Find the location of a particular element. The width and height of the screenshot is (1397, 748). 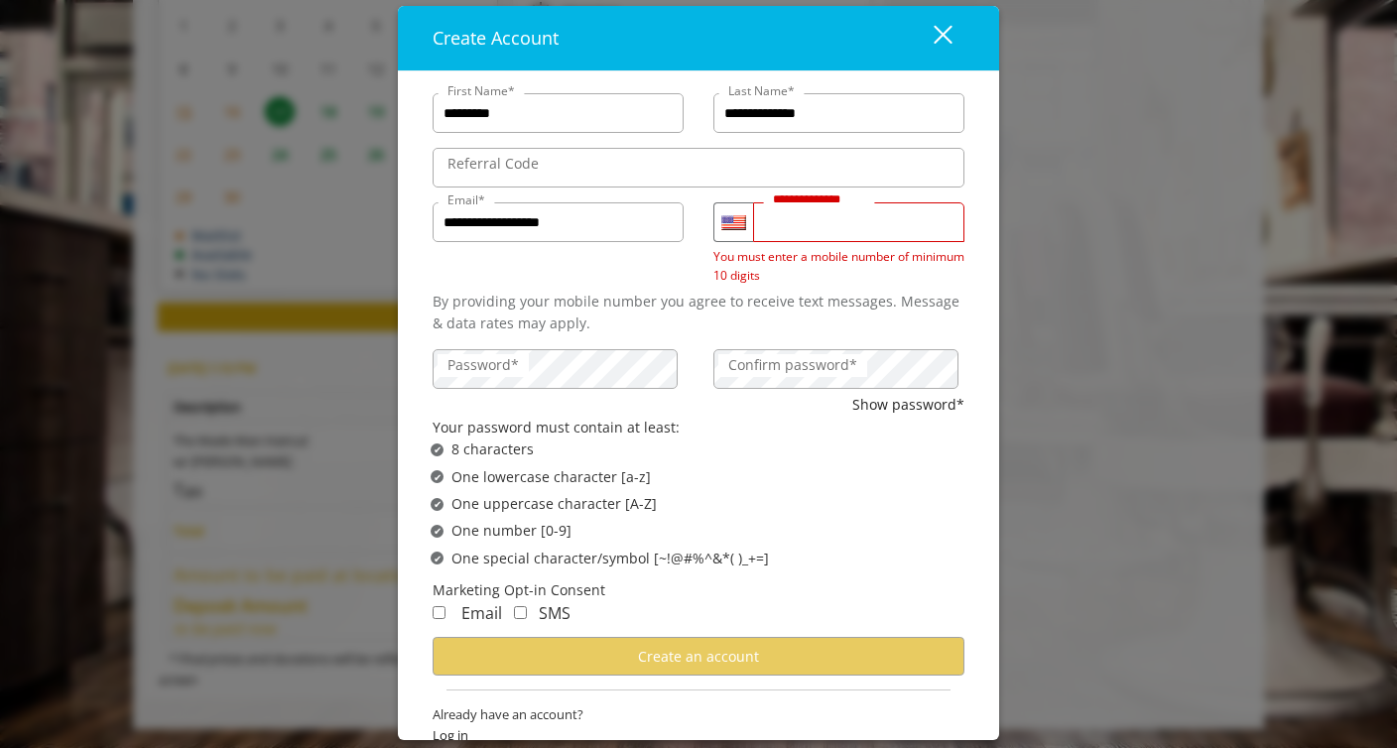

input: FirstName is located at coordinates (558, 113).